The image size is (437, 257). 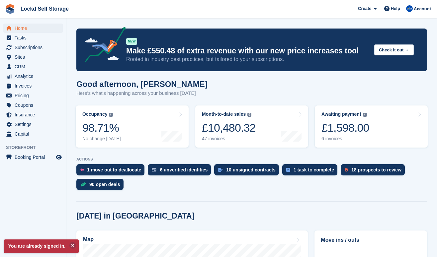 I want to click on p: You are already signed in., so click(x=41, y=246).